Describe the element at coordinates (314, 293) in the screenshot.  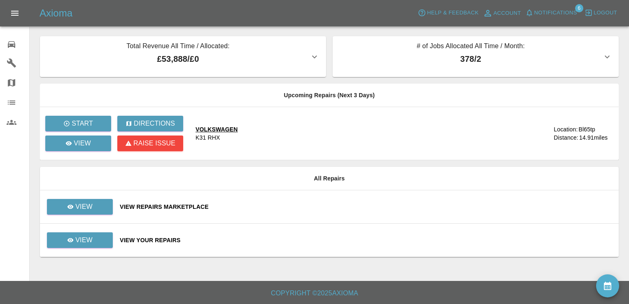
I see `h6: Copyright © 2025 Axioma` at that location.